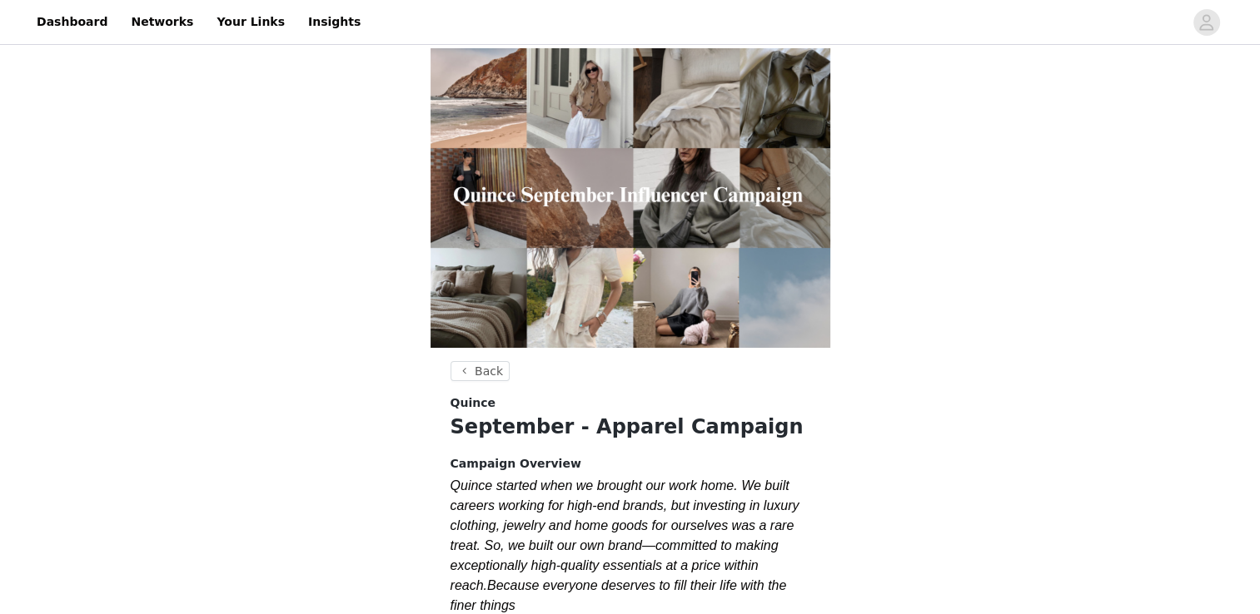 Image resolution: width=1260 pixels, height=614 pixels. Describe the element at coordinates (630, 198) in the screenshot. I see `img: campaign image` at that location.